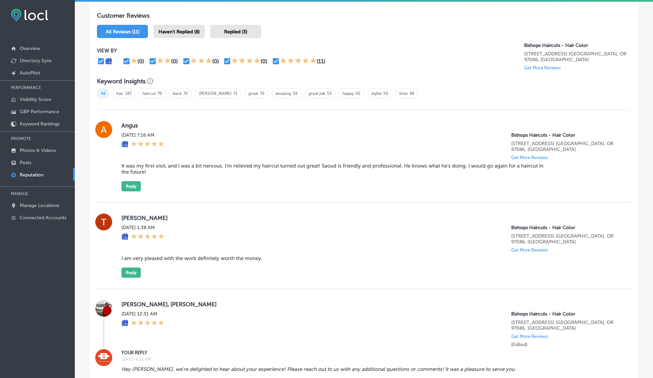 This screenshot has height=378, width=653. What do you see at coordinates (39, 124) in the screenshot?
I see `p: Keyword Rankings` at bounding box center [39, 124].